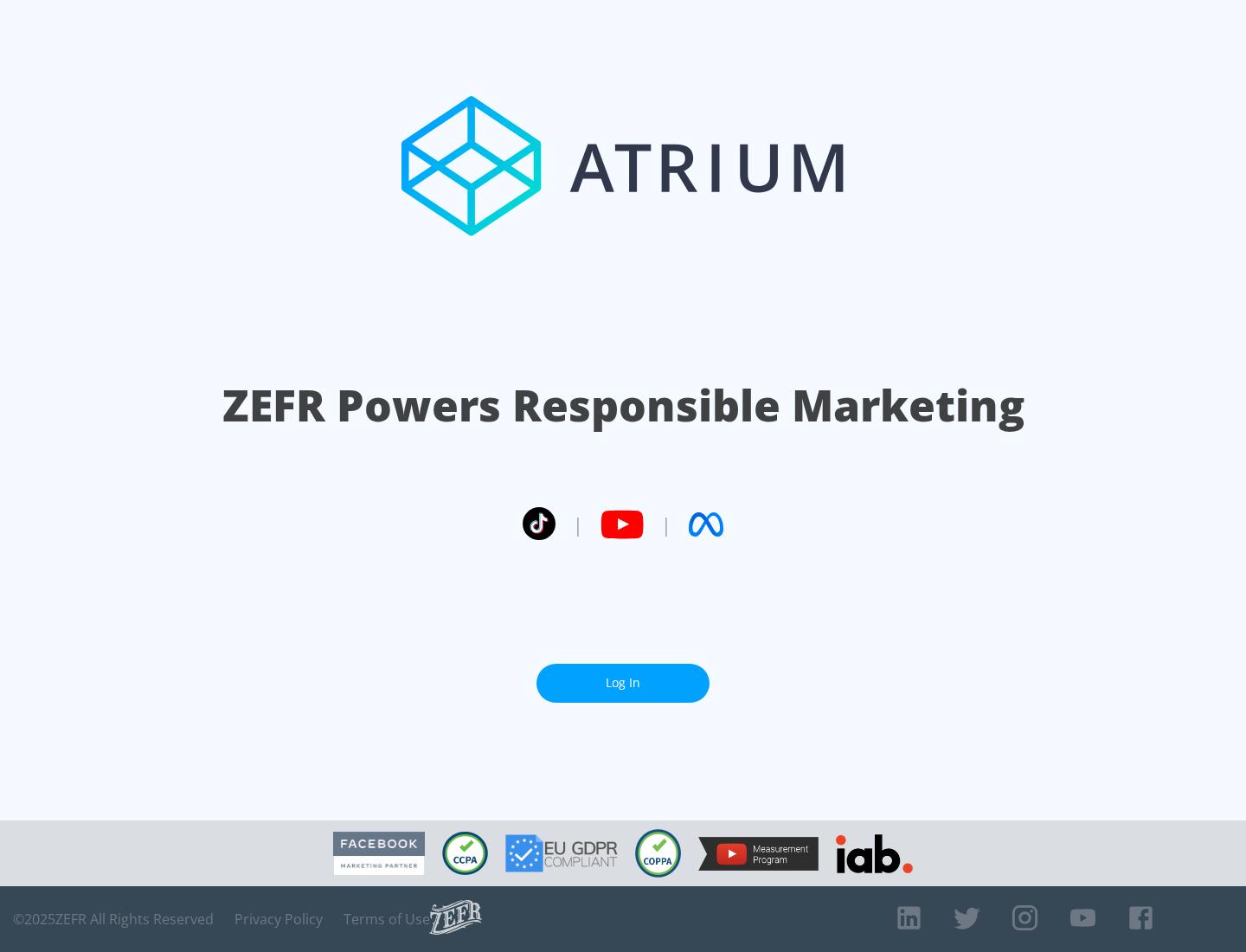  I want to click on a: Privacy Policy, so click(279, 919).